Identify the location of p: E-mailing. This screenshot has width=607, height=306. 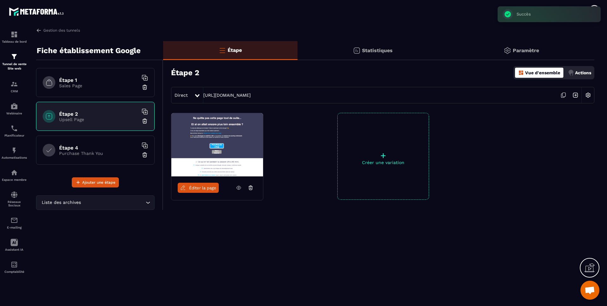
(14, 227).